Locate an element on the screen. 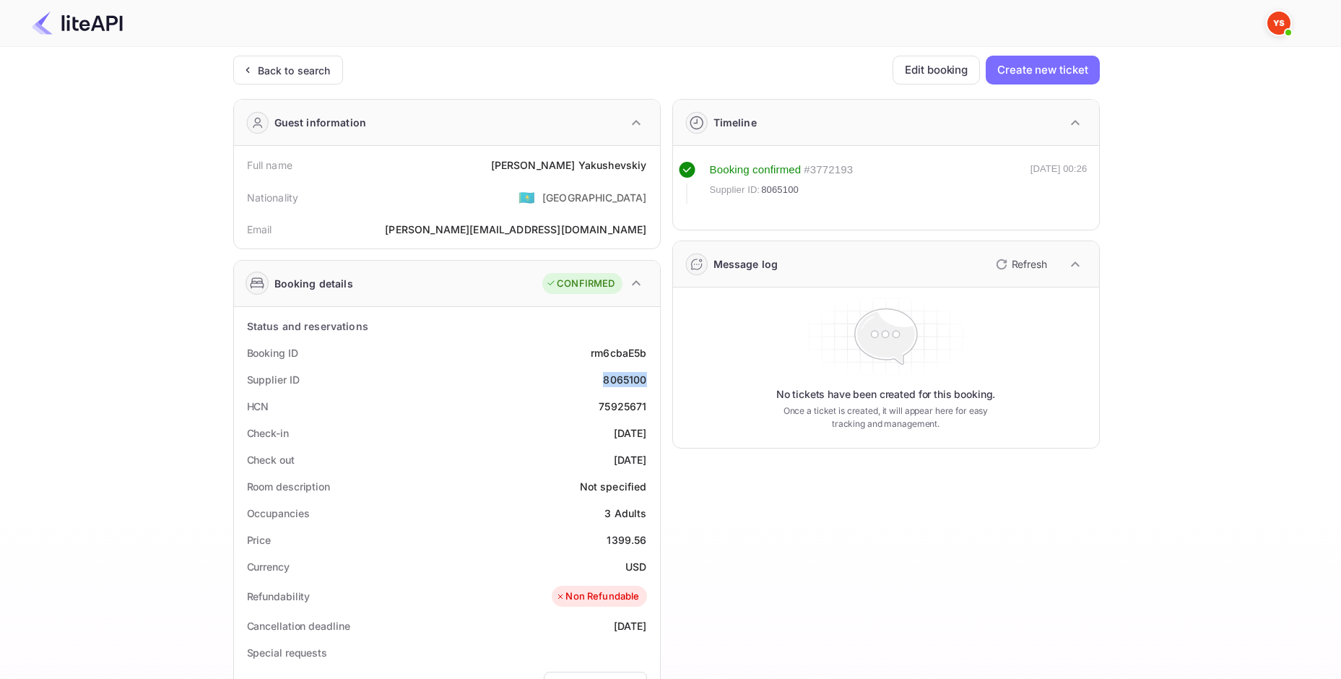 The image size is (1341, 679). div: Booking ID is located at coordinates (272, 352).